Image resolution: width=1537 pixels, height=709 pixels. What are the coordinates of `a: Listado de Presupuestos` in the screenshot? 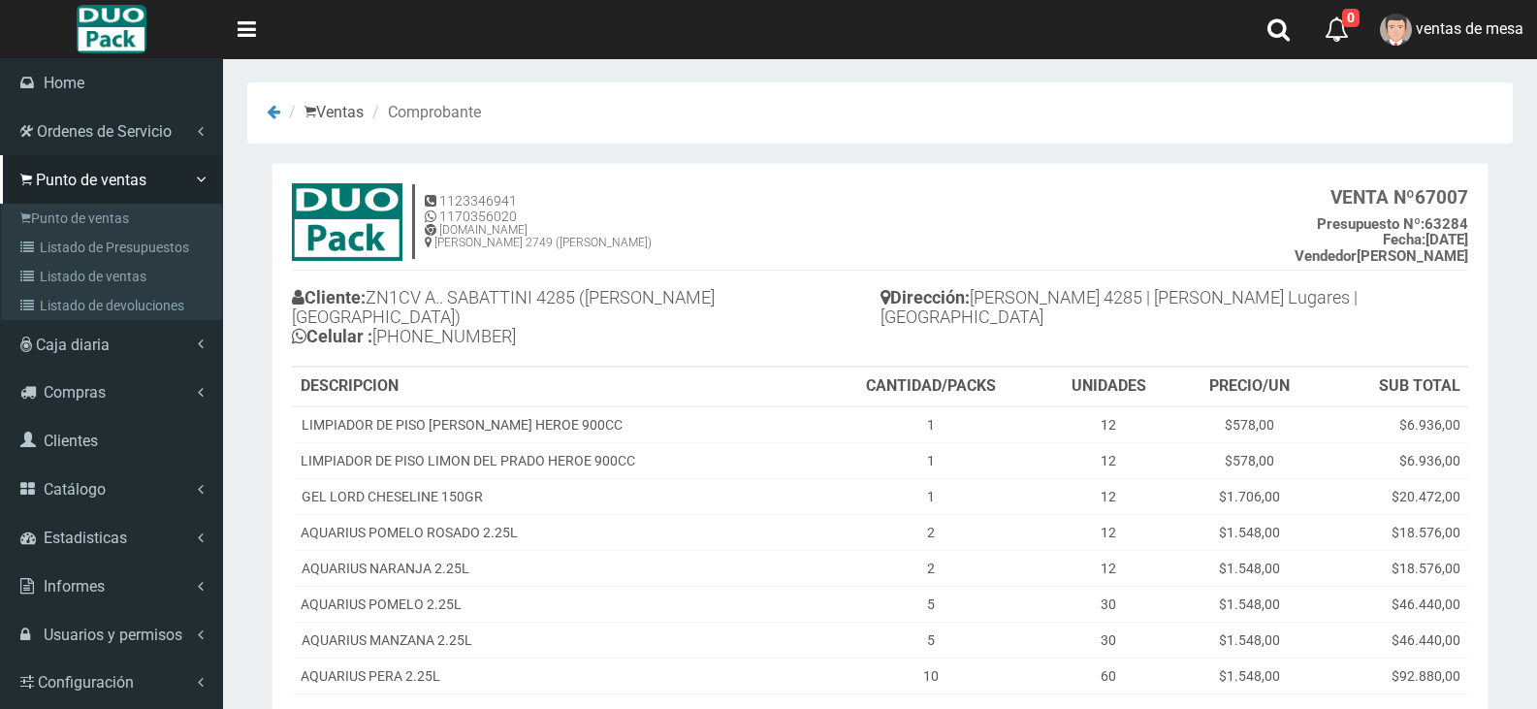 It's located at (113, 247).